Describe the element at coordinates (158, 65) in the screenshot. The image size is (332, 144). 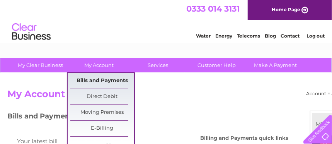
I see `a: Services` at that location.